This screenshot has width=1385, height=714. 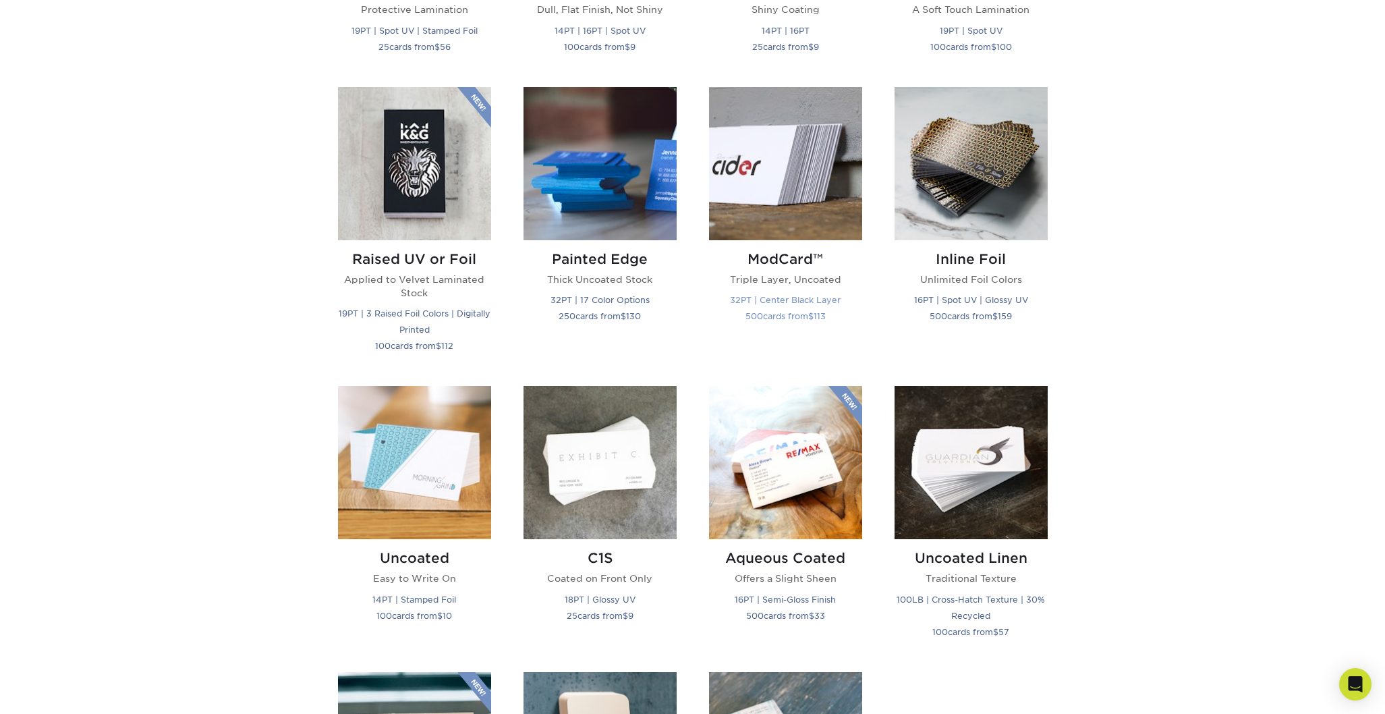 I want to click on small: 16PT | Spot UV | Glossy UV, so click(x=970, y=299).